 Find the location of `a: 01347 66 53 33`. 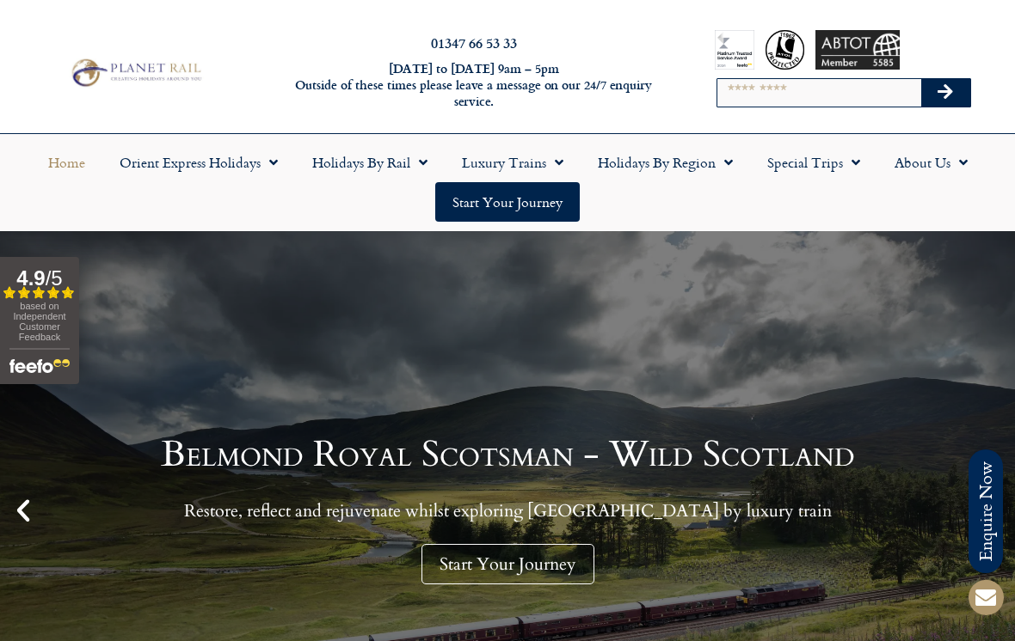

a: 01347 66 53 33 is located at coordinates (474, 42).